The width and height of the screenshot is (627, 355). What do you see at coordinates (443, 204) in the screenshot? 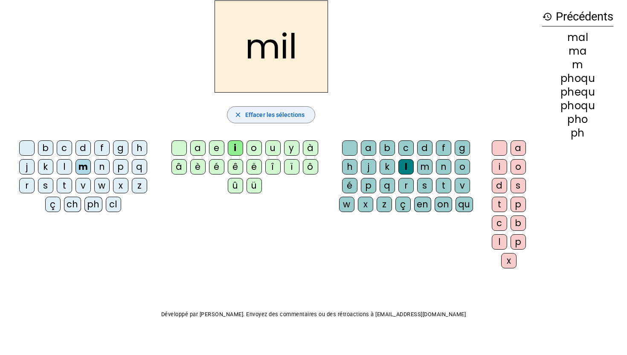
I see `div: on` at bounding box center [443, 204].